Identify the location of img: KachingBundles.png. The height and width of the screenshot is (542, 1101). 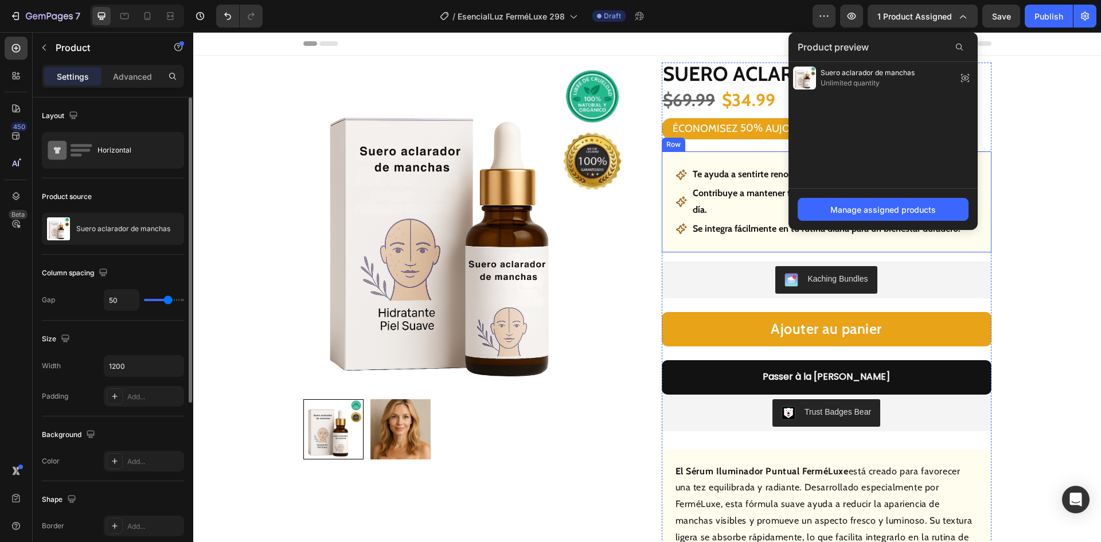
(598, 248).